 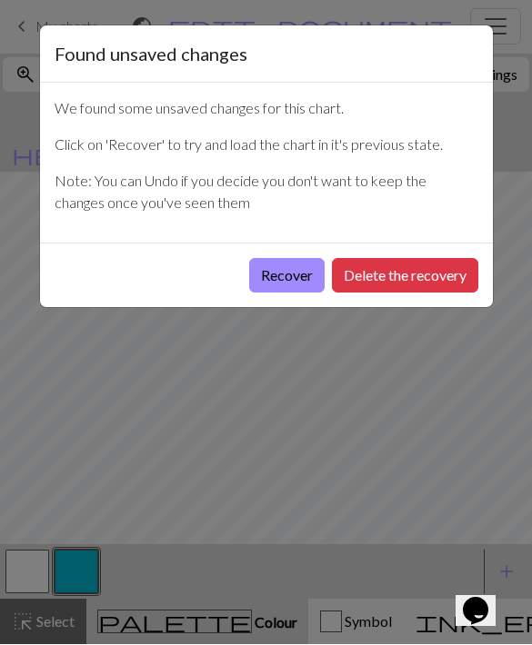 I want to click on button: Recover, so click(x=286, y=276).